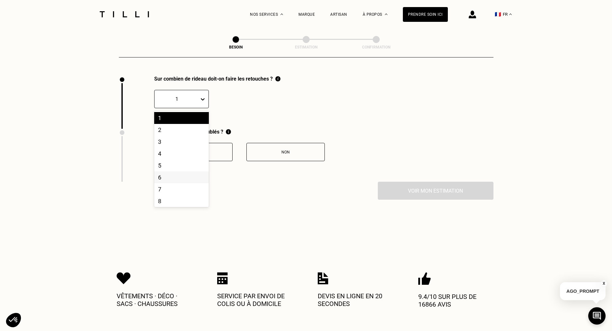  I want to click on div: Ce sont des rideaux doublés ?, so click(239, 132).